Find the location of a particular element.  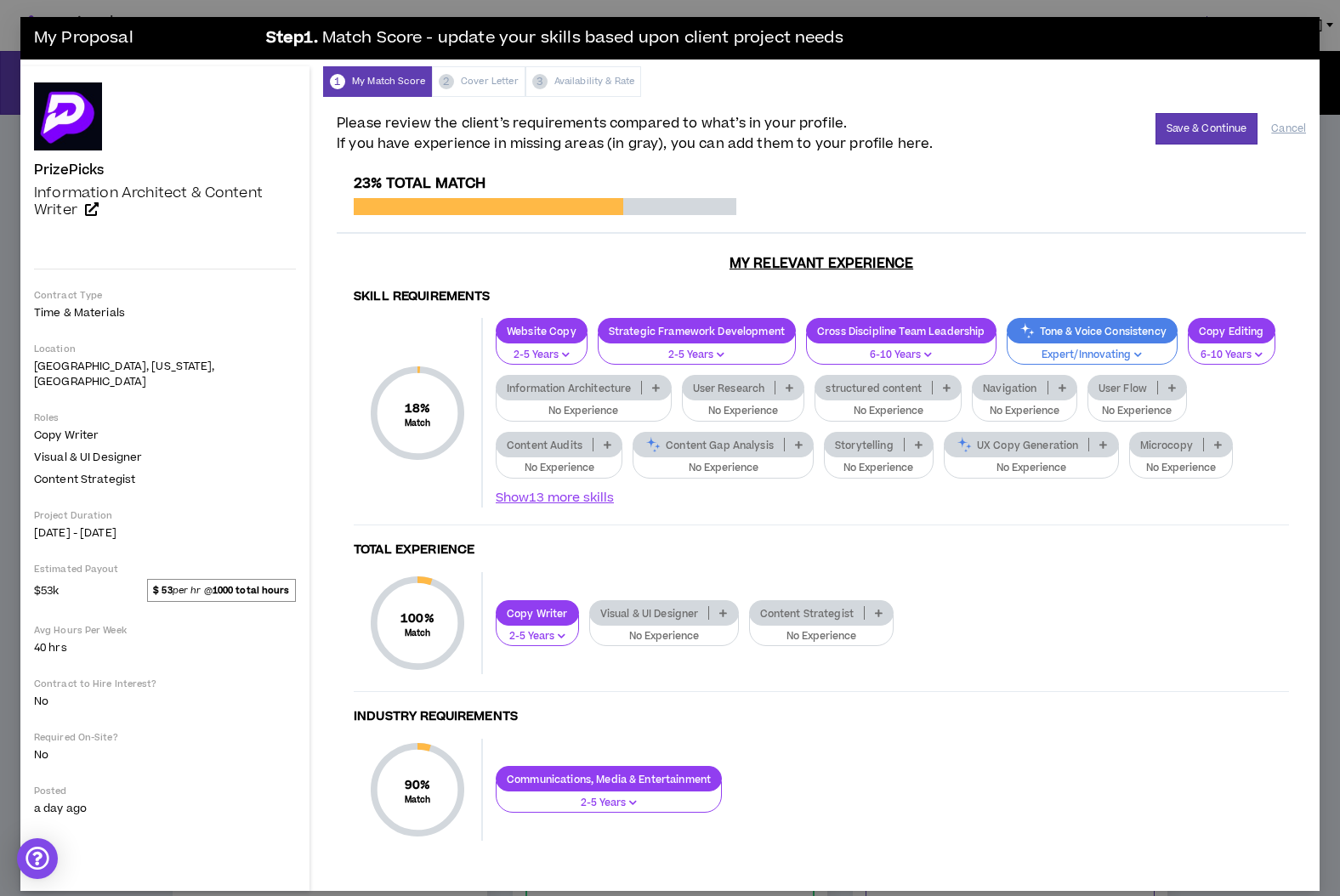

p: Strategic Framework Development is located at coordinates (697, 331).